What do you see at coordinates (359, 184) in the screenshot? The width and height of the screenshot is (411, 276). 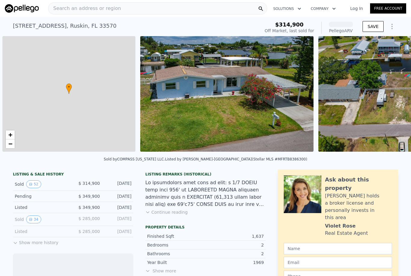 I see `div: Ask about this property` at bounding box center [359, 184].